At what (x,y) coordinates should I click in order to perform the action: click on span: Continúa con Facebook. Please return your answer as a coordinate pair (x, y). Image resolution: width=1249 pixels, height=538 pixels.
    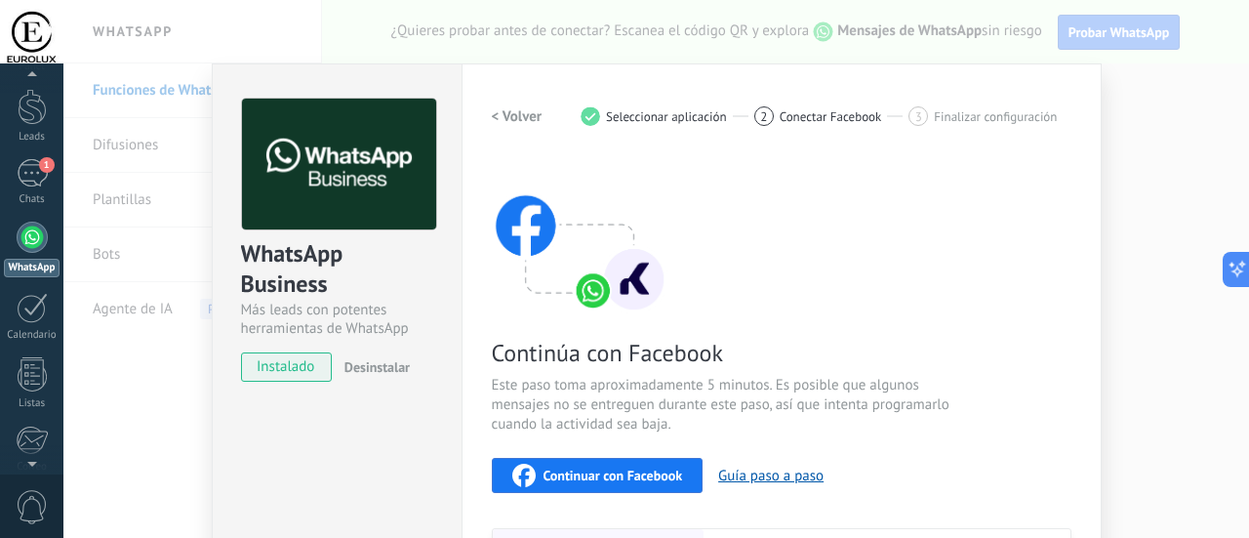
    Looking at the image, I should click on (724, 352).